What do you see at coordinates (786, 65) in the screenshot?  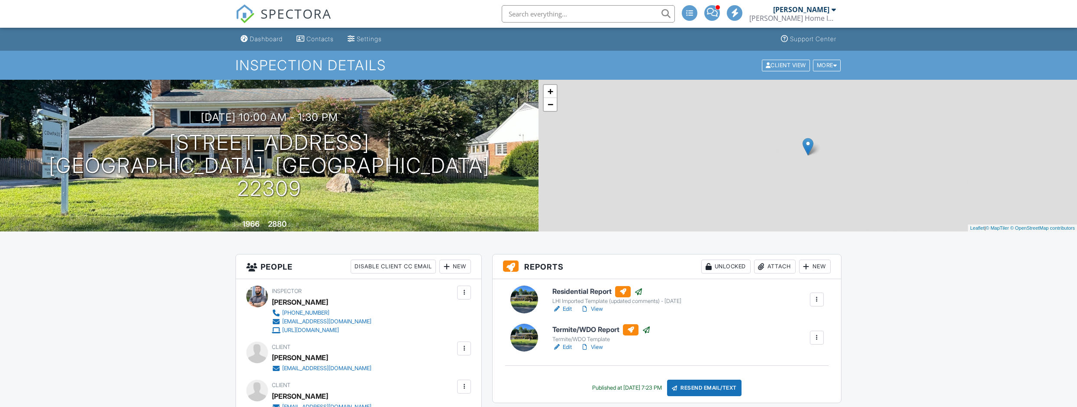 I see `div: Client View` at bounding box center [786, 65].